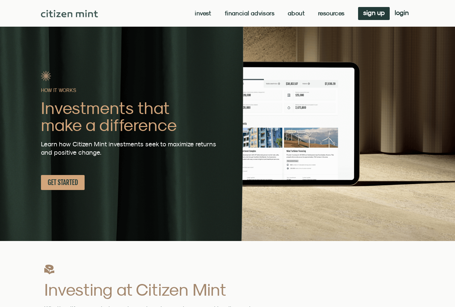  What do you see at coordinates (63, 182) in the screenshot?
I see `a: GET STARTED` at bounding box center [63, 182].